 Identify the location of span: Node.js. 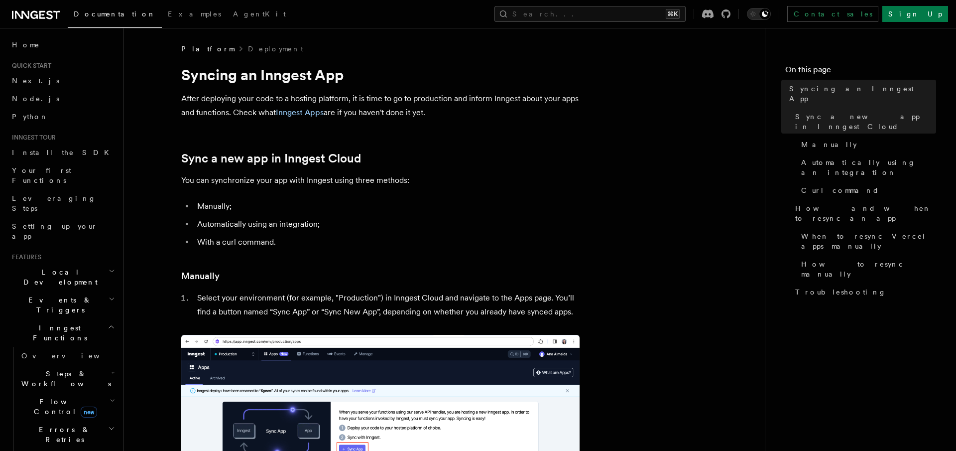
(35, 99).